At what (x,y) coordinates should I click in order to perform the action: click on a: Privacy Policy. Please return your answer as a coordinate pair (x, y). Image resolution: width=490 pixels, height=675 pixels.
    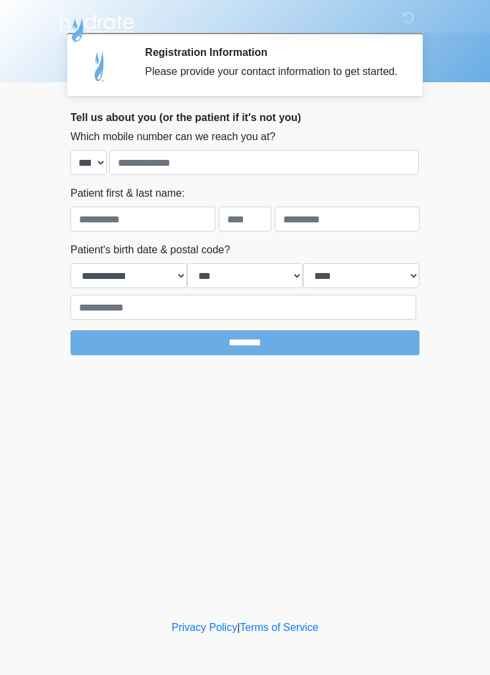
    Looking at the image, I should click on (205, 627).